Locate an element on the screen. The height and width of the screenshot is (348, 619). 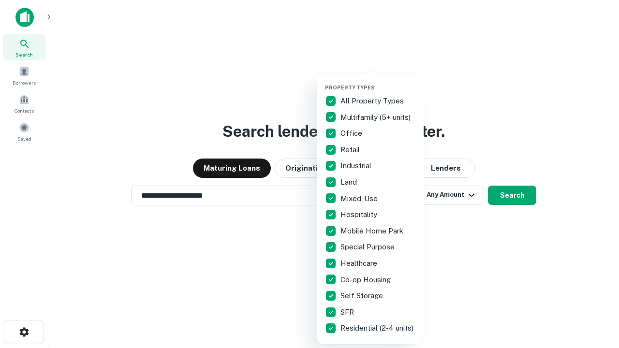
p: Office is located at coordinates (352, 133).